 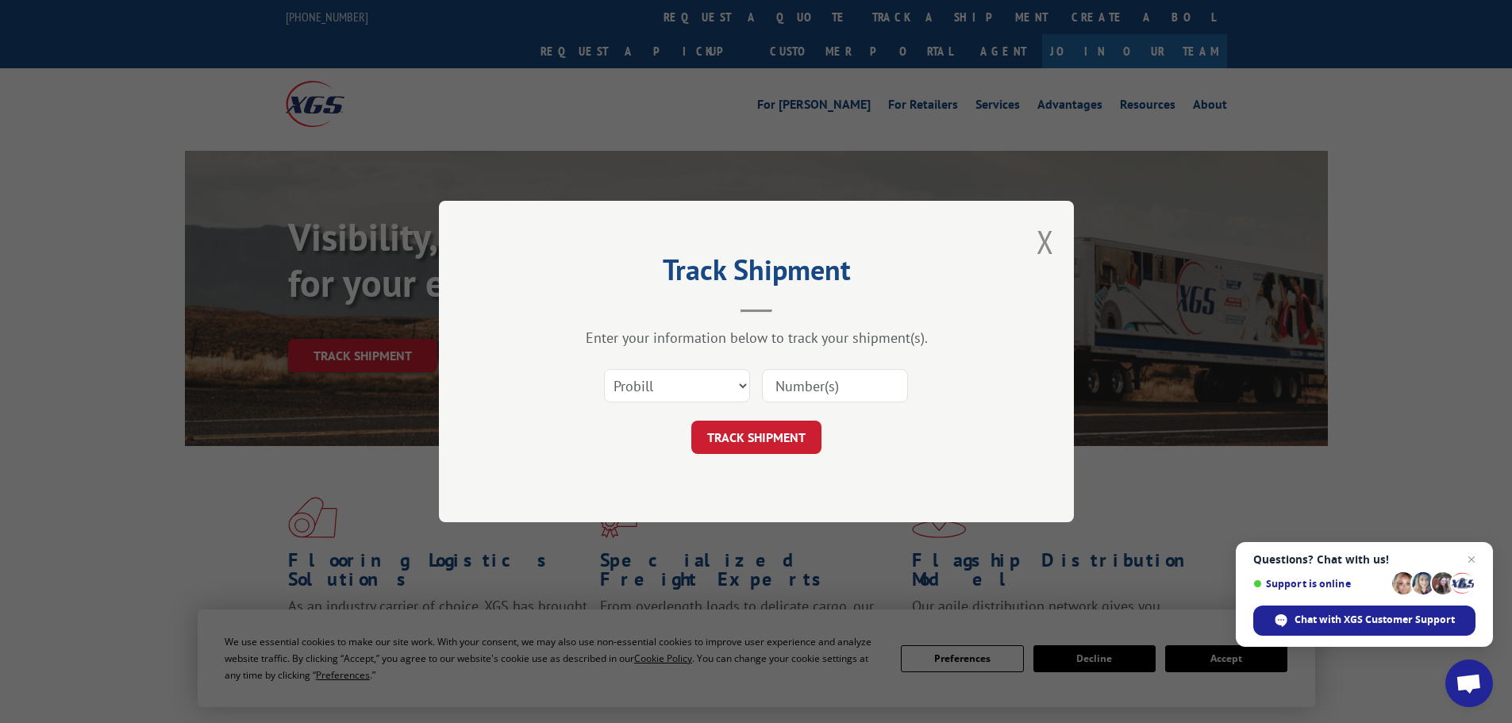 What do you see at coordinates (757, 274) in the screenshot?
I see `h2: Track Shipment` at bounding box center [757, 274].